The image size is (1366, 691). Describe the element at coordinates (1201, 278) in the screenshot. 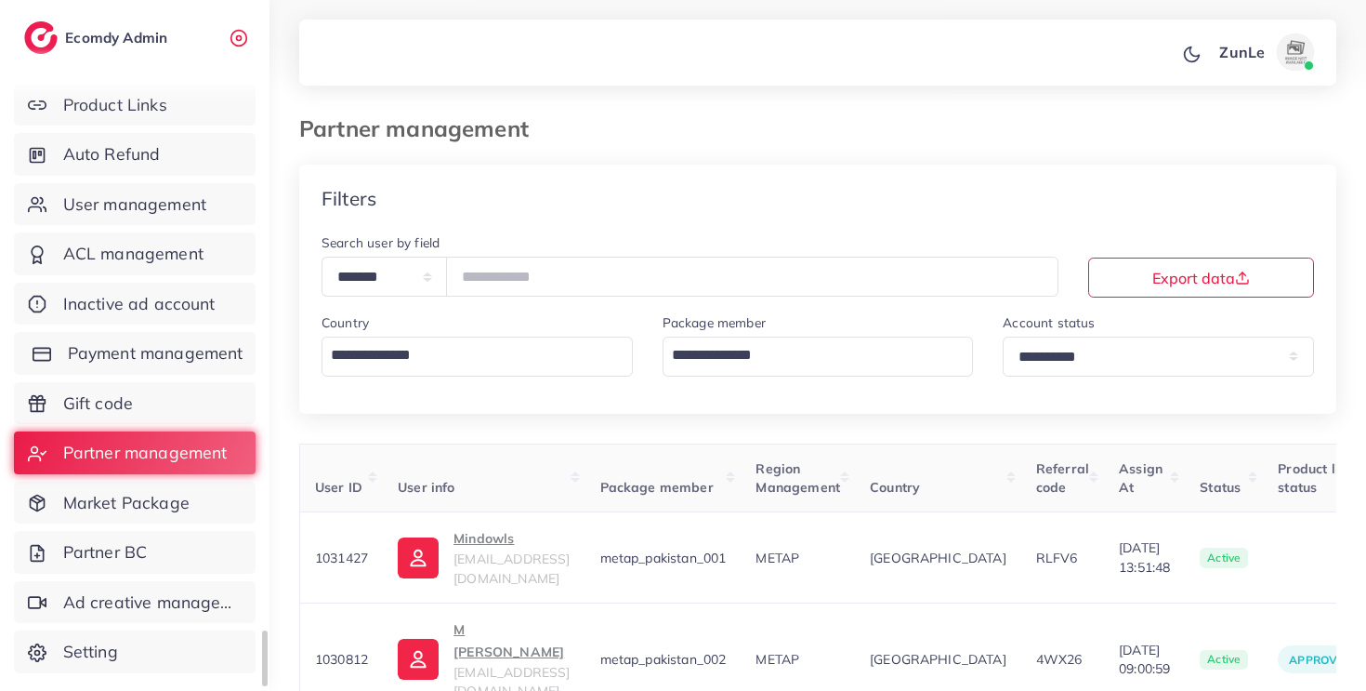

I see `span: Export data` at that location.